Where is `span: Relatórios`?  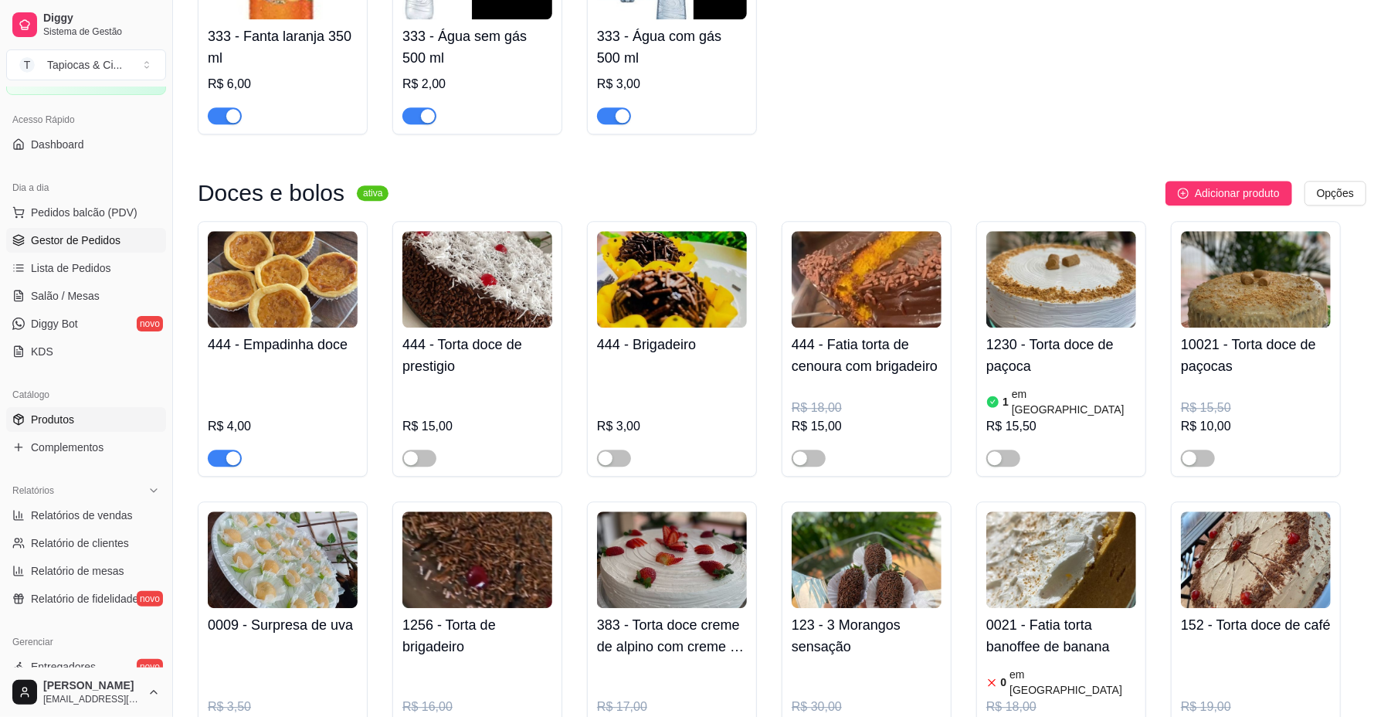 span: Relatórios is located at coordinates (33, 490).